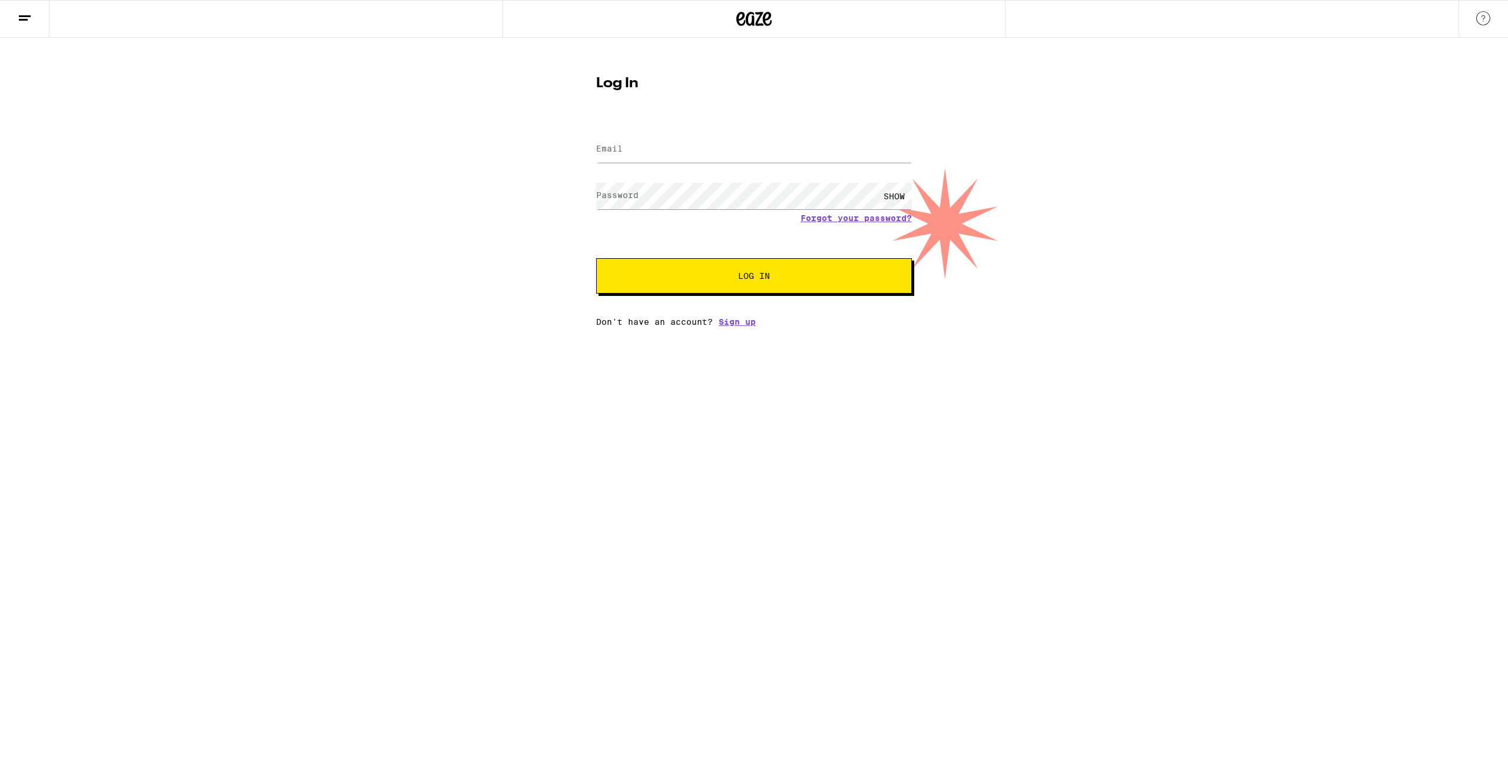 Image resolution: width=1508 pixels, height=774 pixels. What do you see at coordinates (754, 149) in the screenshot?
I see `input: Email` at bounding box center [754, 149].